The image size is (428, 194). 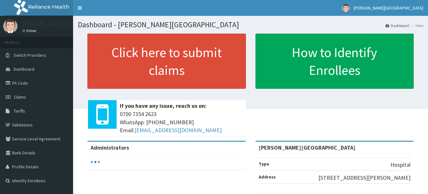 I want to click on p: Hospital, so click(x=400, y=165).